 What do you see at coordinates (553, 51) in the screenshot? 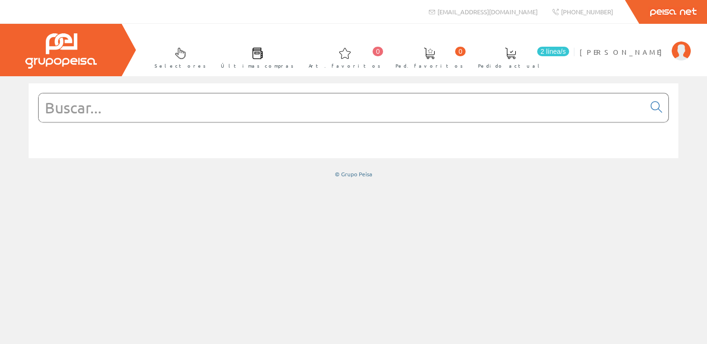
I see `span: 2 línea/s` at bounding box center [553, 51].